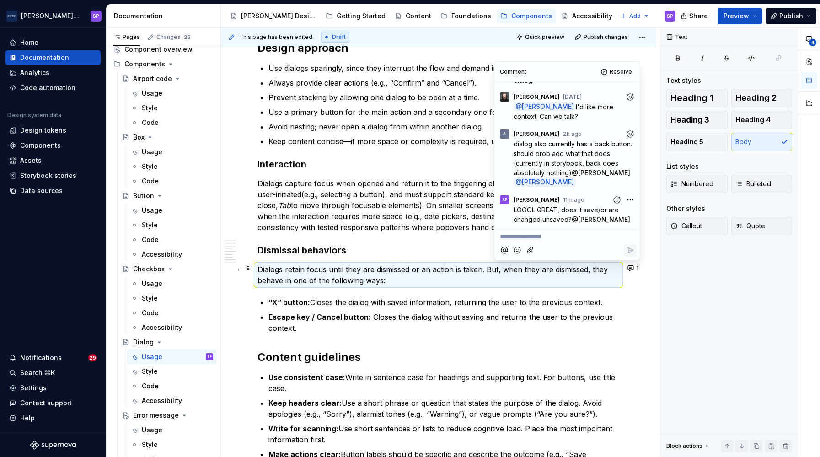 This screenshot has height=457, width=820. What do you see at coordinates (697, 142) in the screenshot?
I see `button: Heading 5` at bounding box center [697, 142].